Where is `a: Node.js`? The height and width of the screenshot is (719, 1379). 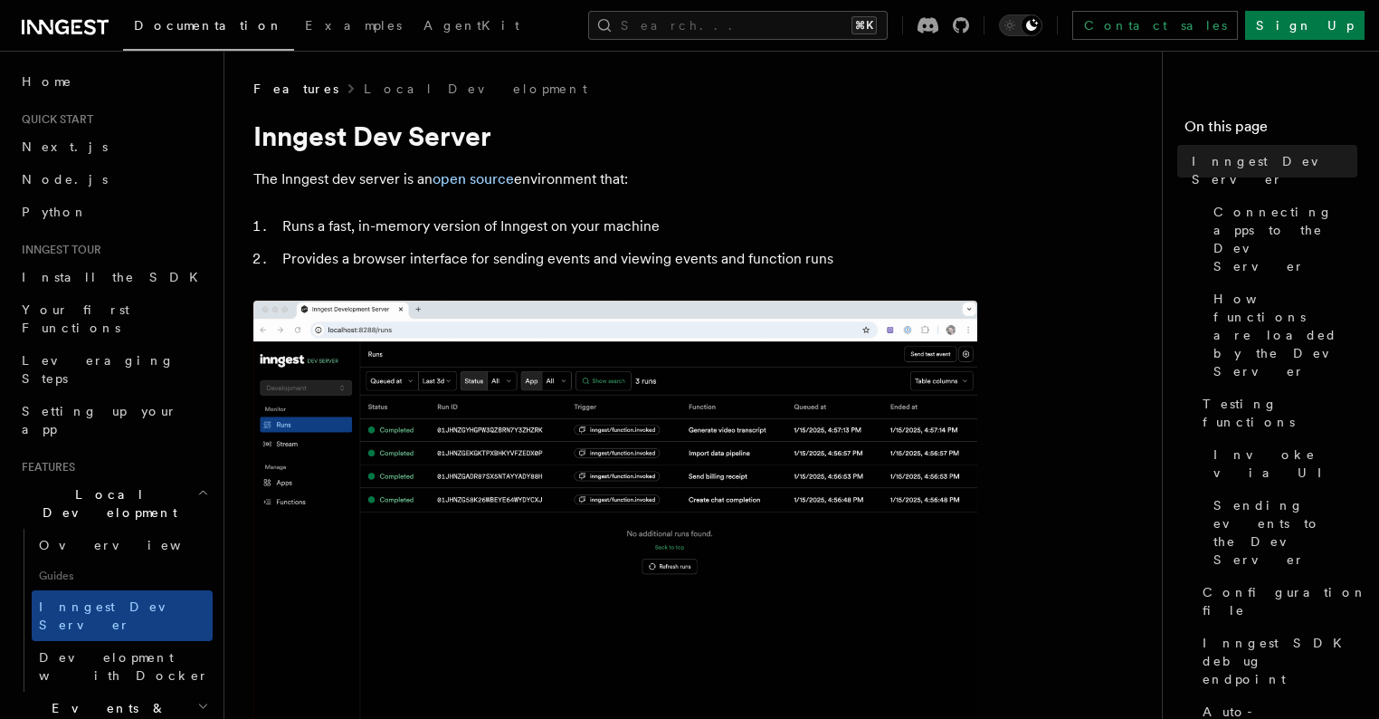
a: Node.js is located at coordinates (113, 179).